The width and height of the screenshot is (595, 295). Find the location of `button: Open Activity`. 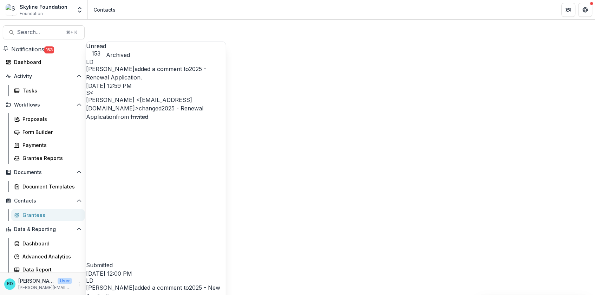

button: Open Activity is located at coordinates (44, 76).